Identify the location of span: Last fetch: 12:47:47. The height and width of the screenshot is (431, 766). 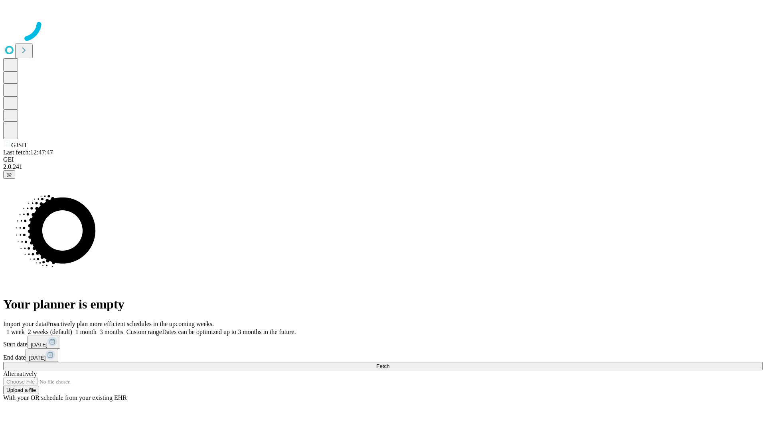
(28, 152).